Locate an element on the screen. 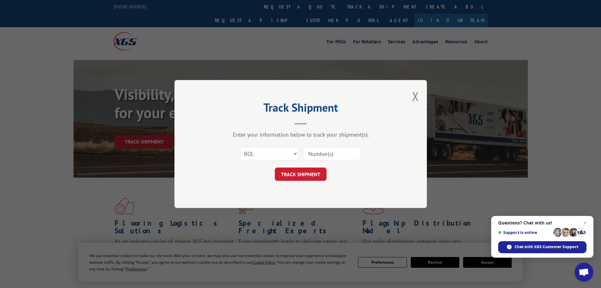 This screenshot has width=601, height=288. span: Close chat is located at coordinates (585, 223).